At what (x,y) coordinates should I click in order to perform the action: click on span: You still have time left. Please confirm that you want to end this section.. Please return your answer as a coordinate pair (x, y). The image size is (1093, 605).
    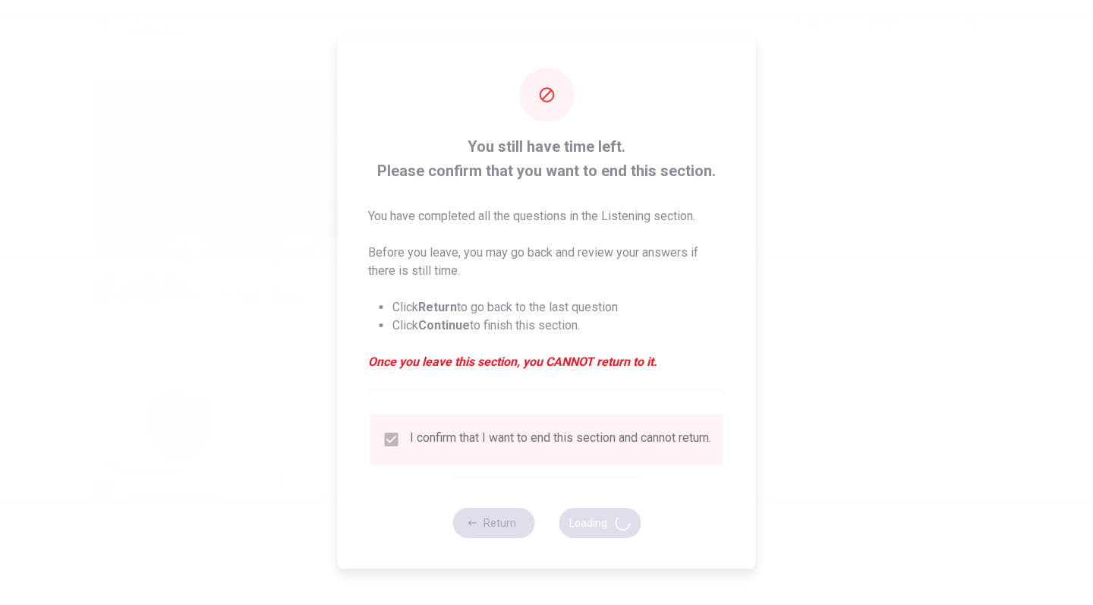
    Looking at the image, I should click on (547, 159).